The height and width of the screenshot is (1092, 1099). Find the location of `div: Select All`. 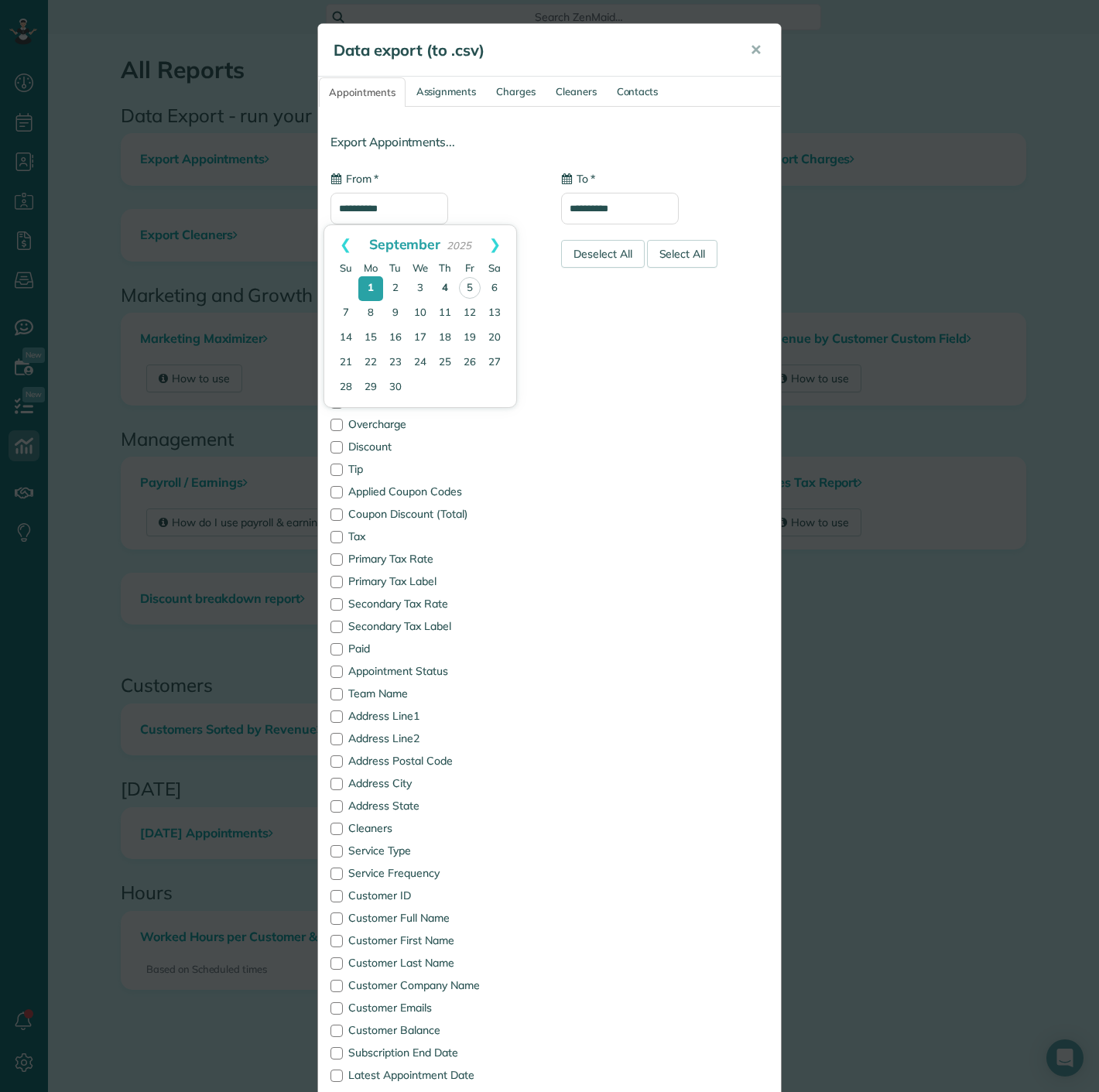

div: Select All is located at coordinates (682, 254).